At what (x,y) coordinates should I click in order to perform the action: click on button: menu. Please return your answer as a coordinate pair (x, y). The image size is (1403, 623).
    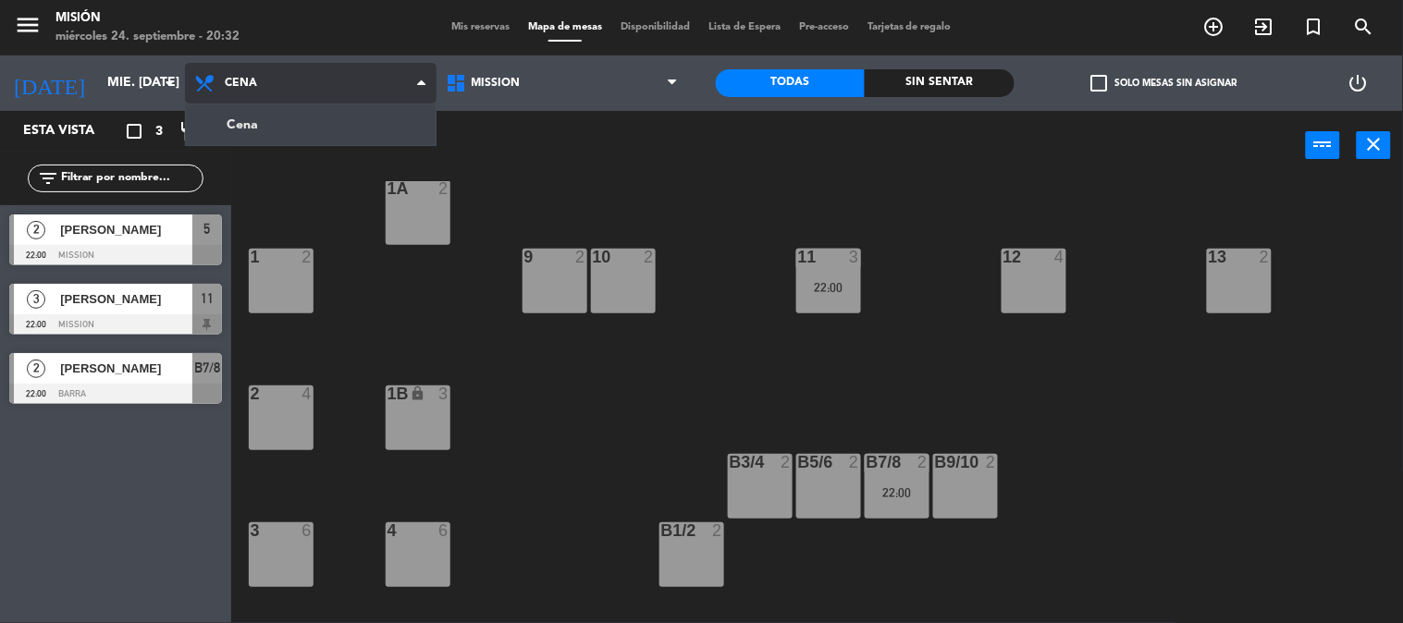
    Looking at the image, I should click on (28, 28).